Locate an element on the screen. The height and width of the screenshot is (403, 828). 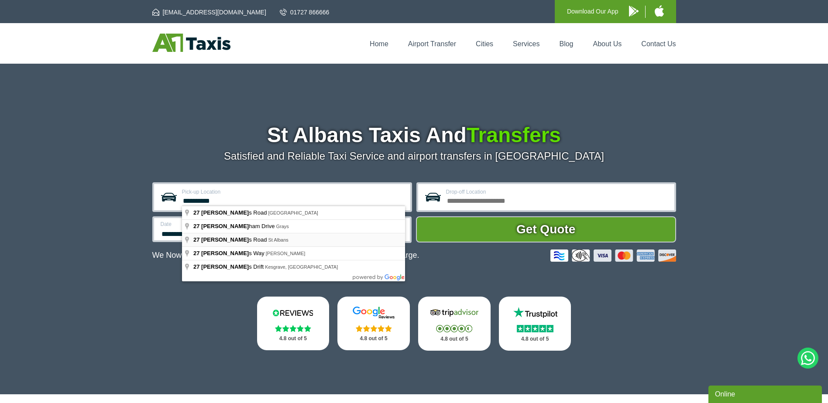
a: Trustpilot Stars 4.8 out of 5 is located at coordinates (535, 324).